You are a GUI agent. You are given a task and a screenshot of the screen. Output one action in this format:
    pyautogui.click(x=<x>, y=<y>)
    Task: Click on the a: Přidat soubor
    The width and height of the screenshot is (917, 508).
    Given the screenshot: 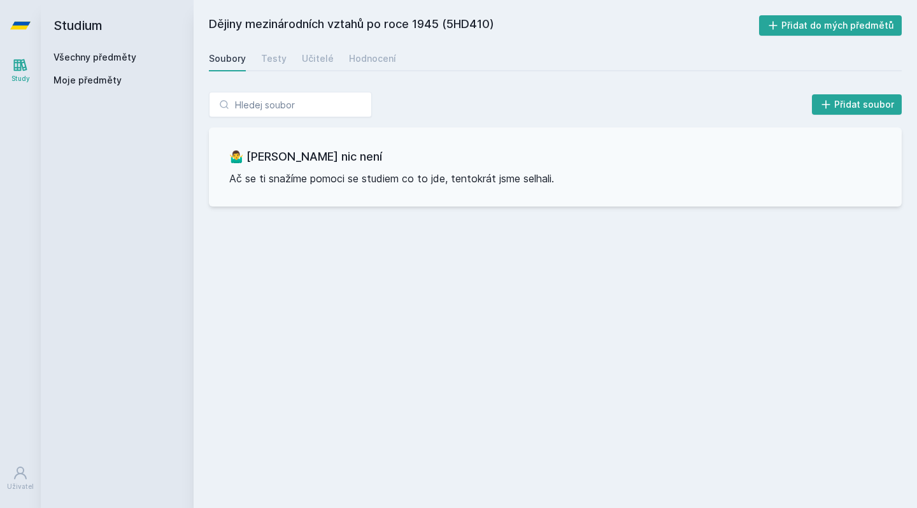 What is the action you would take?
    pyautogui.click(x=857, y=104)
    